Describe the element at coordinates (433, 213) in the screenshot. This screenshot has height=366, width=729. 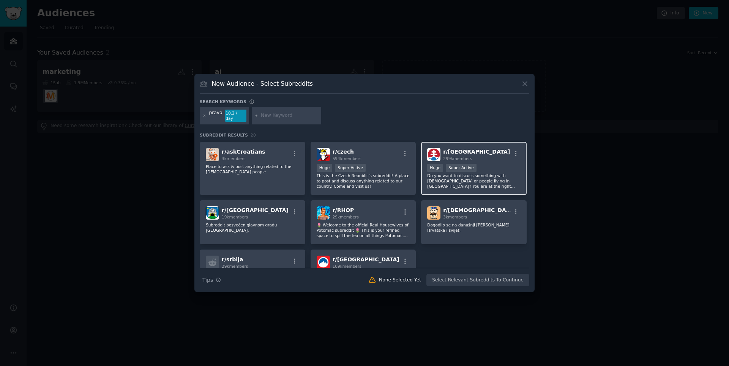
I see `img: hredditkalendar` at that location.